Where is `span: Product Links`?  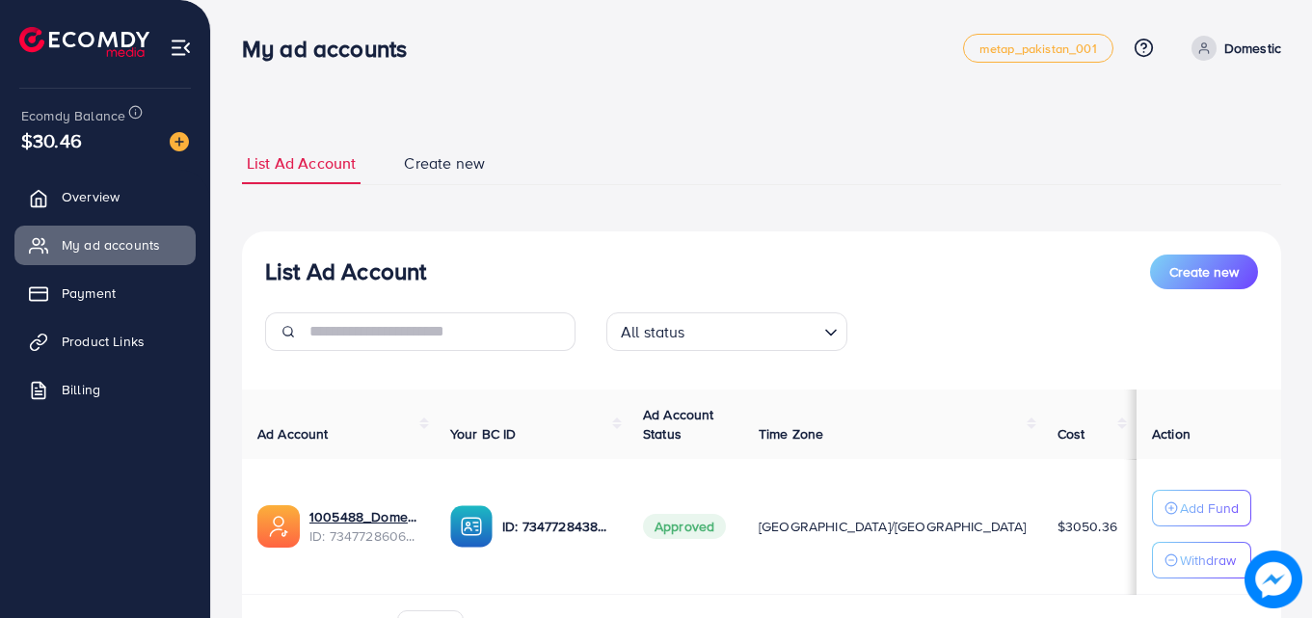 span: Product Links is located at coordinates (103, 341).